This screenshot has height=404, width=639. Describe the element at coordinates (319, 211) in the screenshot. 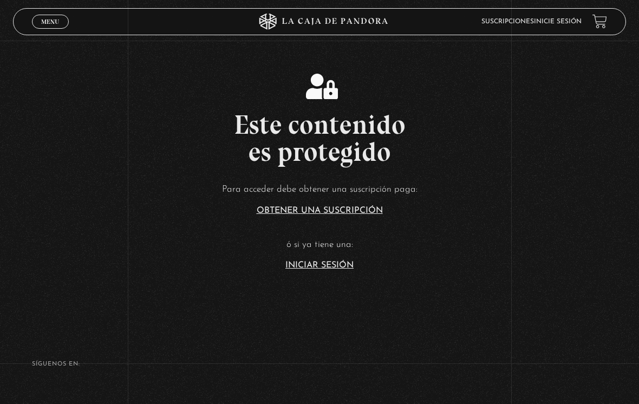

I see `a: Obtener una suscripción` at that location.